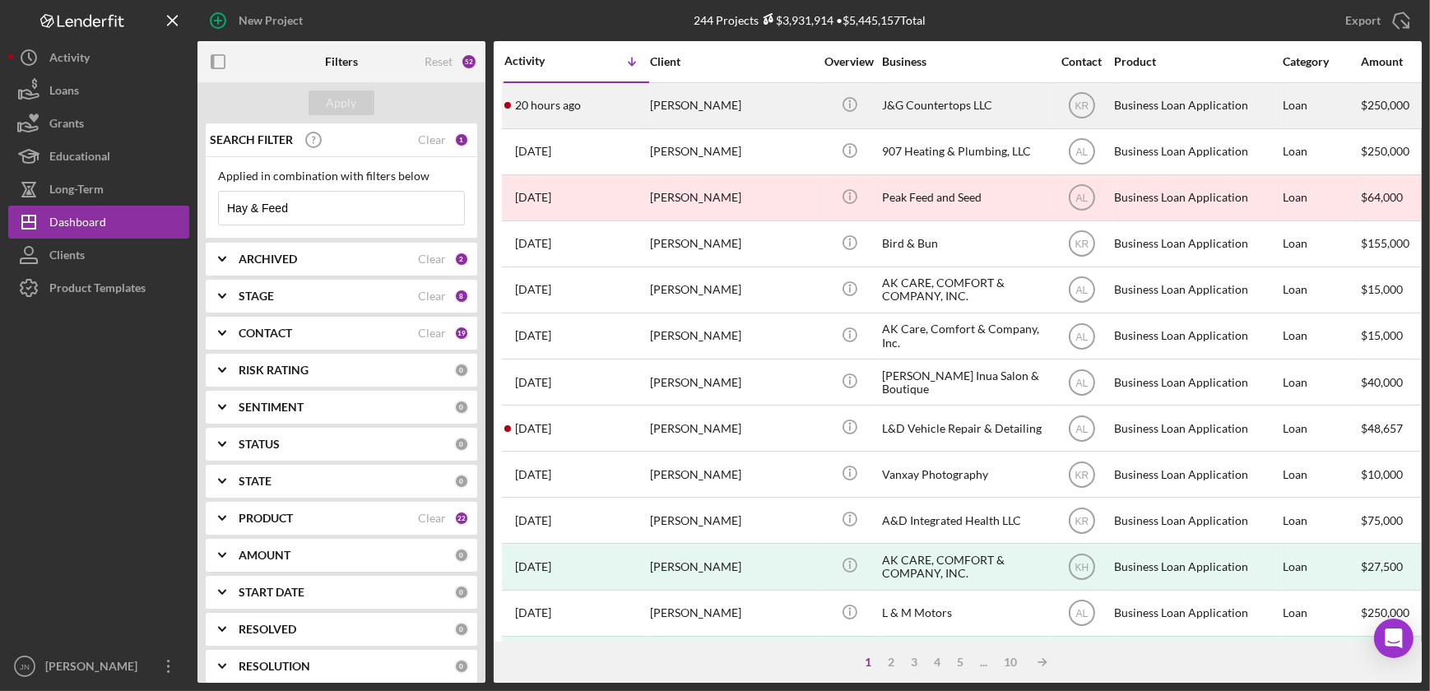 This screenshot has height=691, width=1430. Describe the element at coordinates (271, 21) in the screenshot. I see `div: New Project` at that location.